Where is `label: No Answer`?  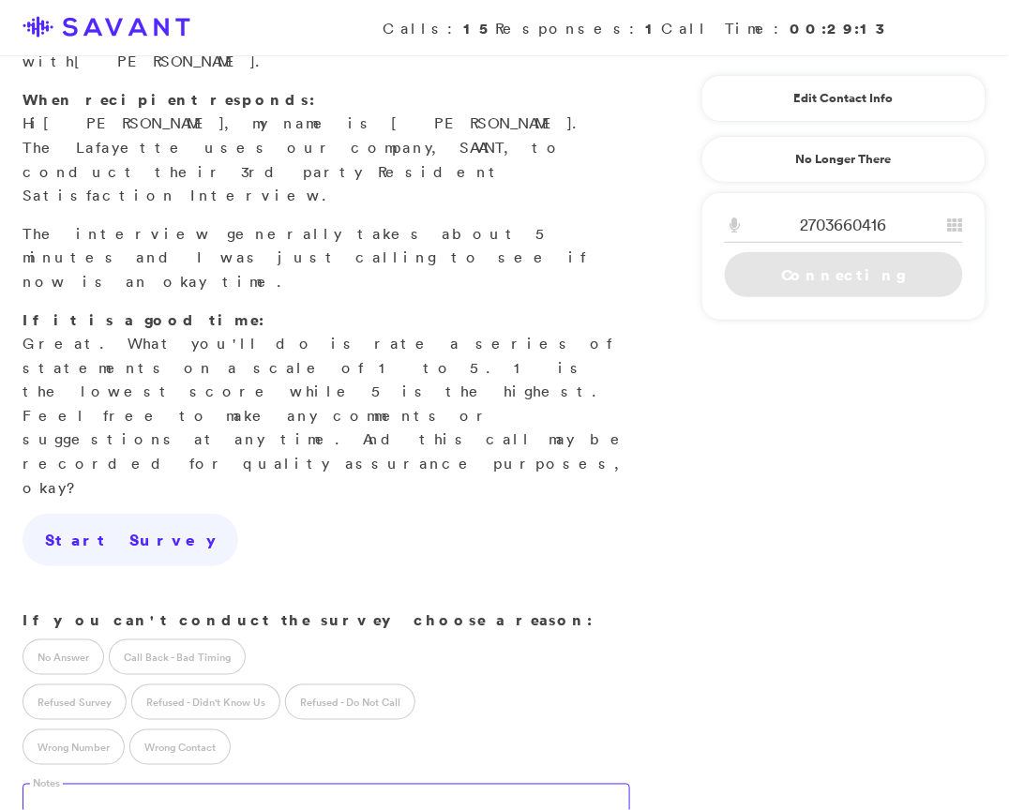 label: No Answer is located at coordinates (63, 657).